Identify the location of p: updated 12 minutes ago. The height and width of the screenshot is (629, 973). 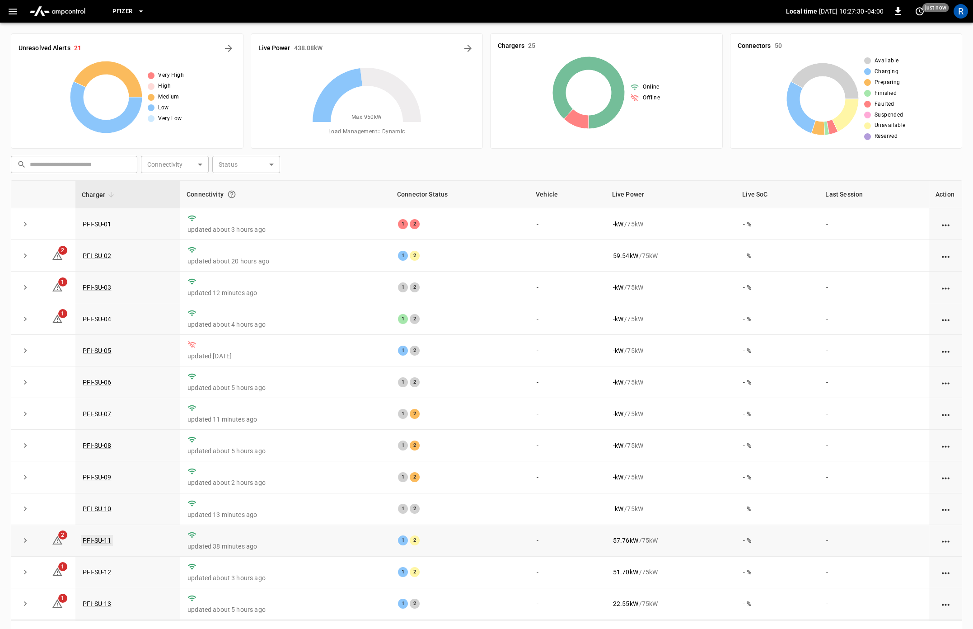
(285, 293).